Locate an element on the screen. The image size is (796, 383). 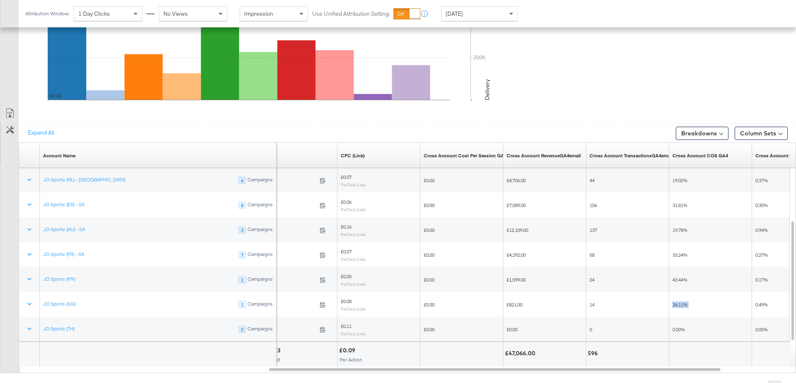
div: Attribution Window: is located at coordinates (47, 14).